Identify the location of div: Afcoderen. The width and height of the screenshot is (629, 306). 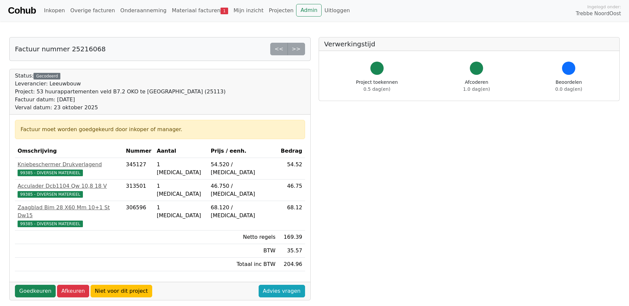
(476, 86).